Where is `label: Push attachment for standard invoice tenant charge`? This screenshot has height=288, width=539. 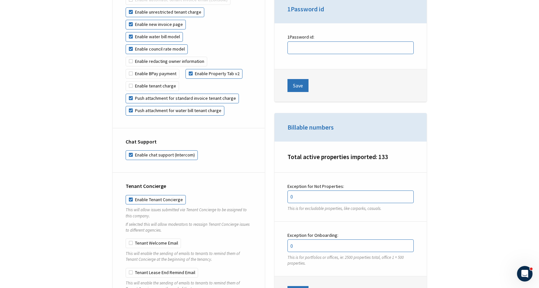
label: Push attachment for standard invoice tenant charge is located at coordinates (182, 98).